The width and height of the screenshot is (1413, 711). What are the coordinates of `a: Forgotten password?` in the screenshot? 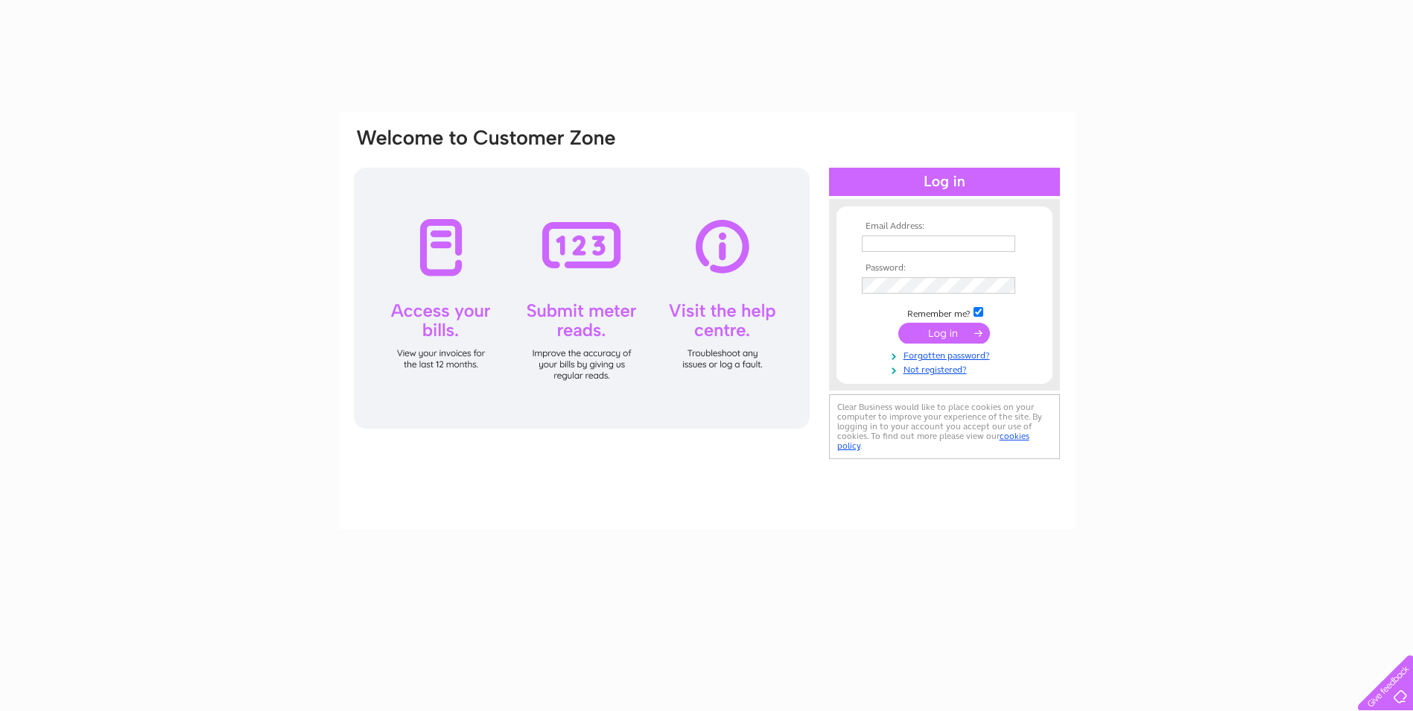 It's located at (946, 354).